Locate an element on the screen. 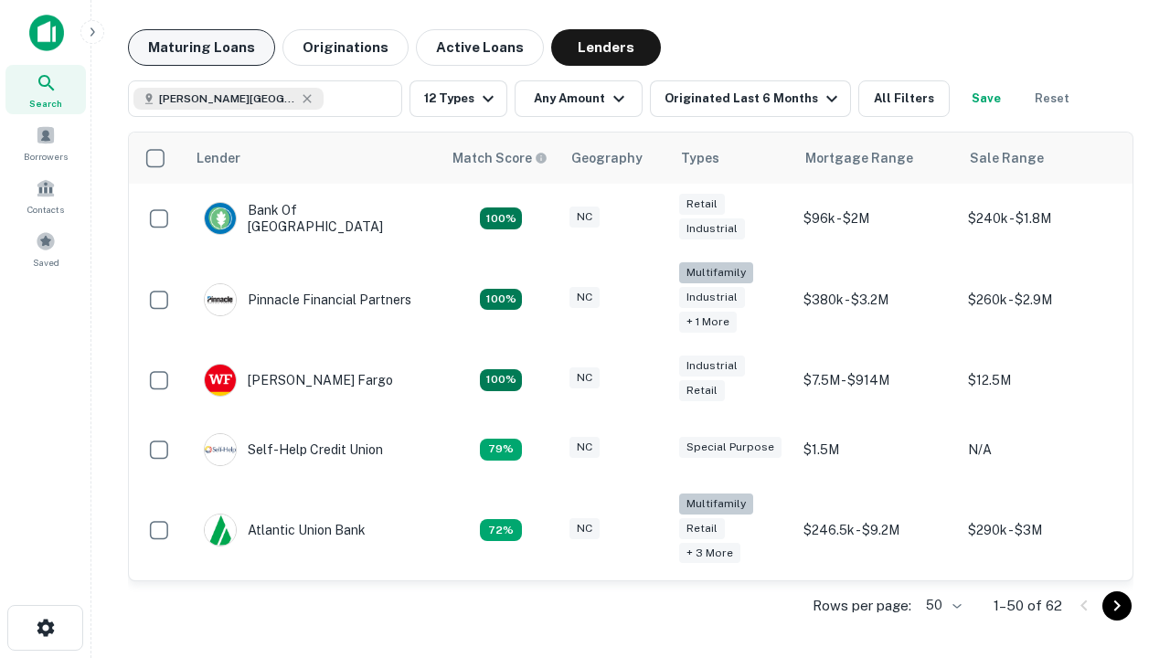  td: $260k - $2.9M is located at coordinates (1041, 299).